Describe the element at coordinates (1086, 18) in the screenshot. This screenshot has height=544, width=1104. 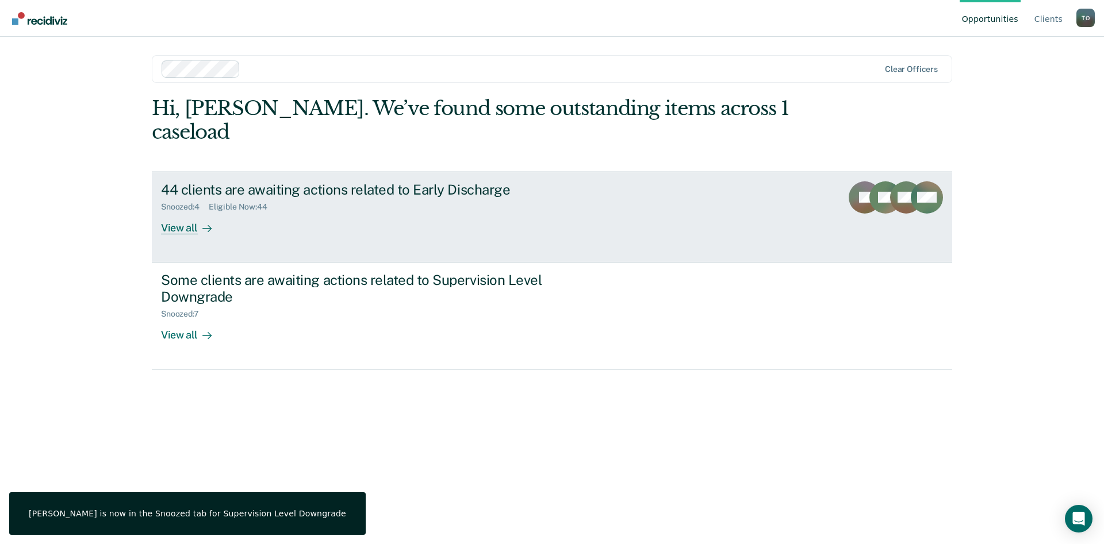
I see `div: T O` at that location.